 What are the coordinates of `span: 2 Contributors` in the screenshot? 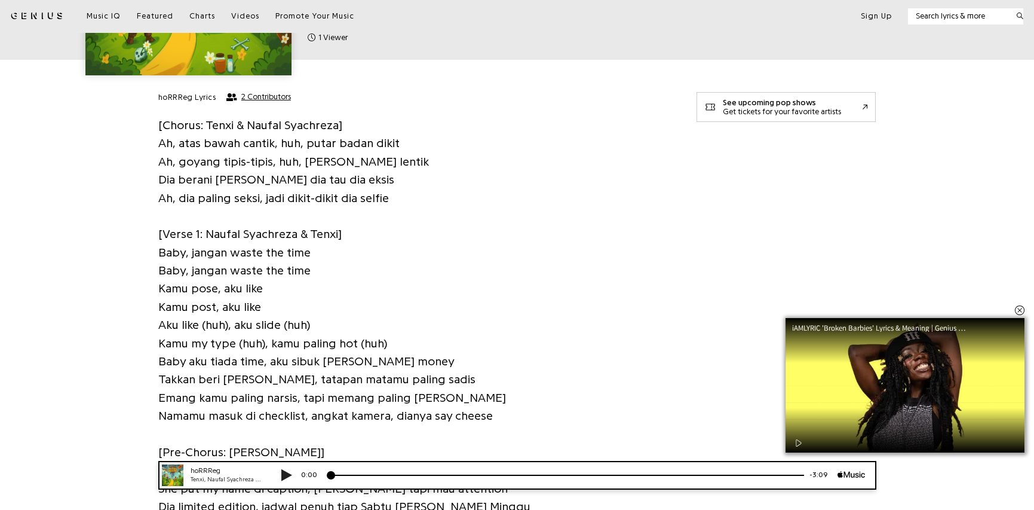 It's located at (266, 97).